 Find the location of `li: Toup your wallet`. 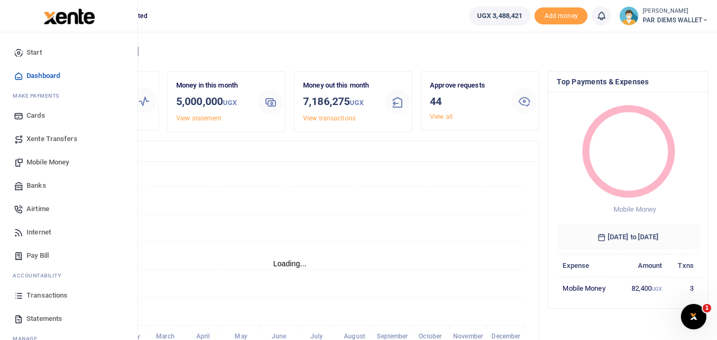

li: Toup your wallet is located at coordinates (561, 16).